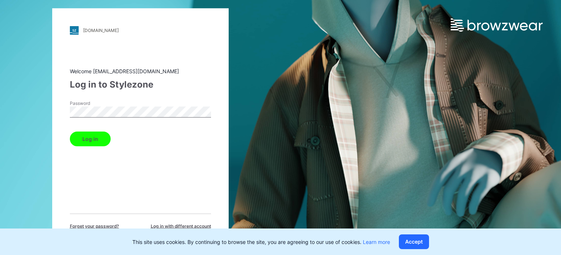 The image size is (561, 255). What do you see at coordinates (90, 139) in the screenshot?
I see `button: Log in` at bounding box center [90, 139].